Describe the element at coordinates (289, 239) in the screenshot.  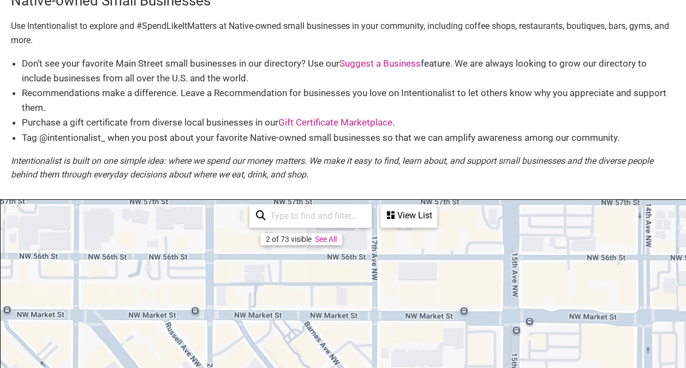
I see `div: 2 of 73 visible` at that location.